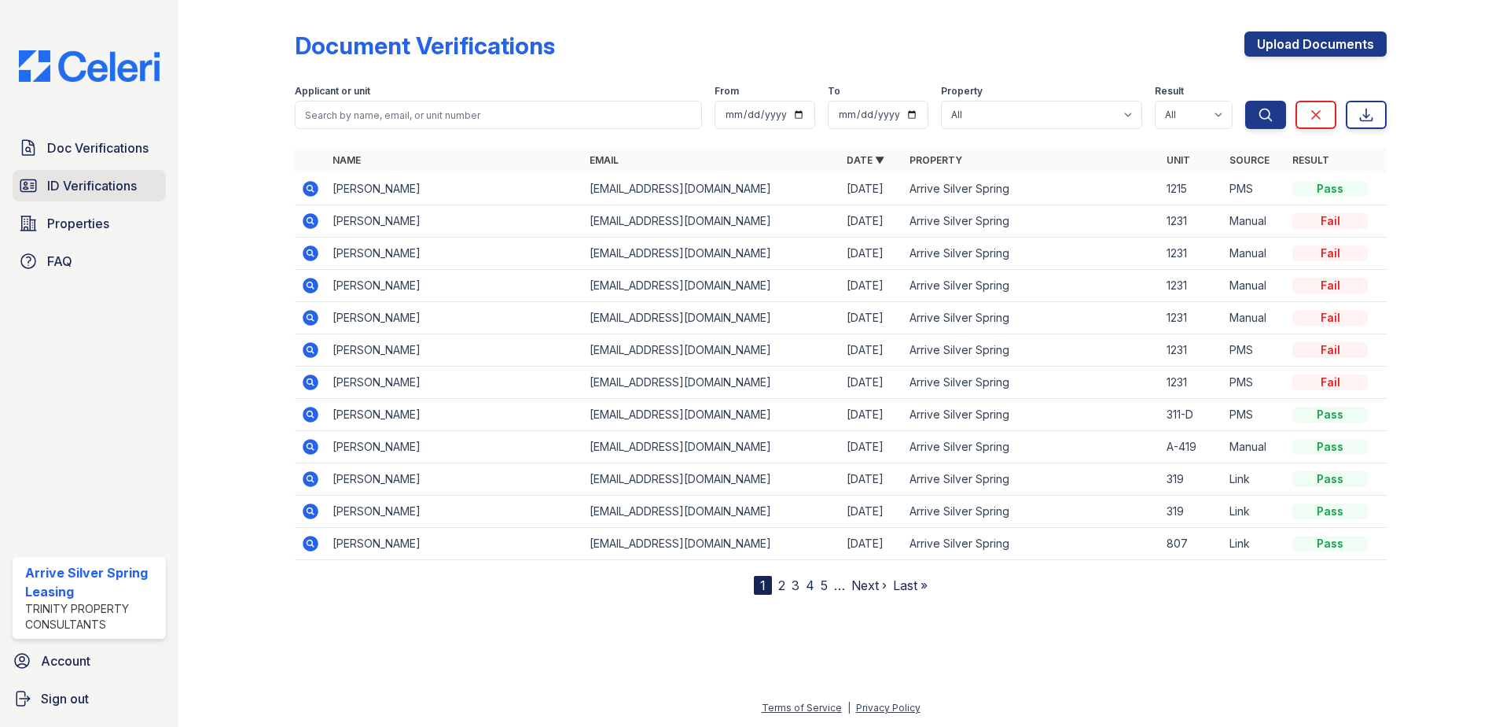 This screenshot has width=1503, height=727. I want to click on img: CE_Logo_Blue-a8612792a0a2168367f1c8372b55b34899dd931a85d93a1a3d3e32e68fde9ad4.png, so click(89, 66).